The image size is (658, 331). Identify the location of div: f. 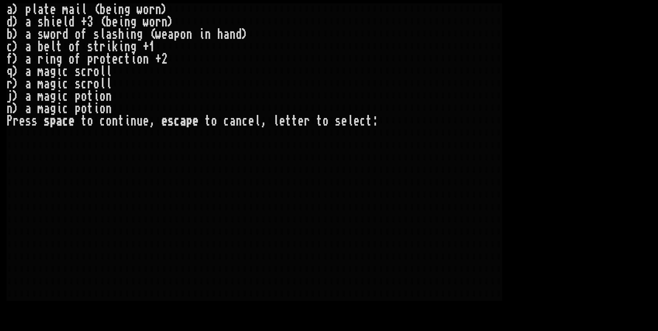
(84, 34).